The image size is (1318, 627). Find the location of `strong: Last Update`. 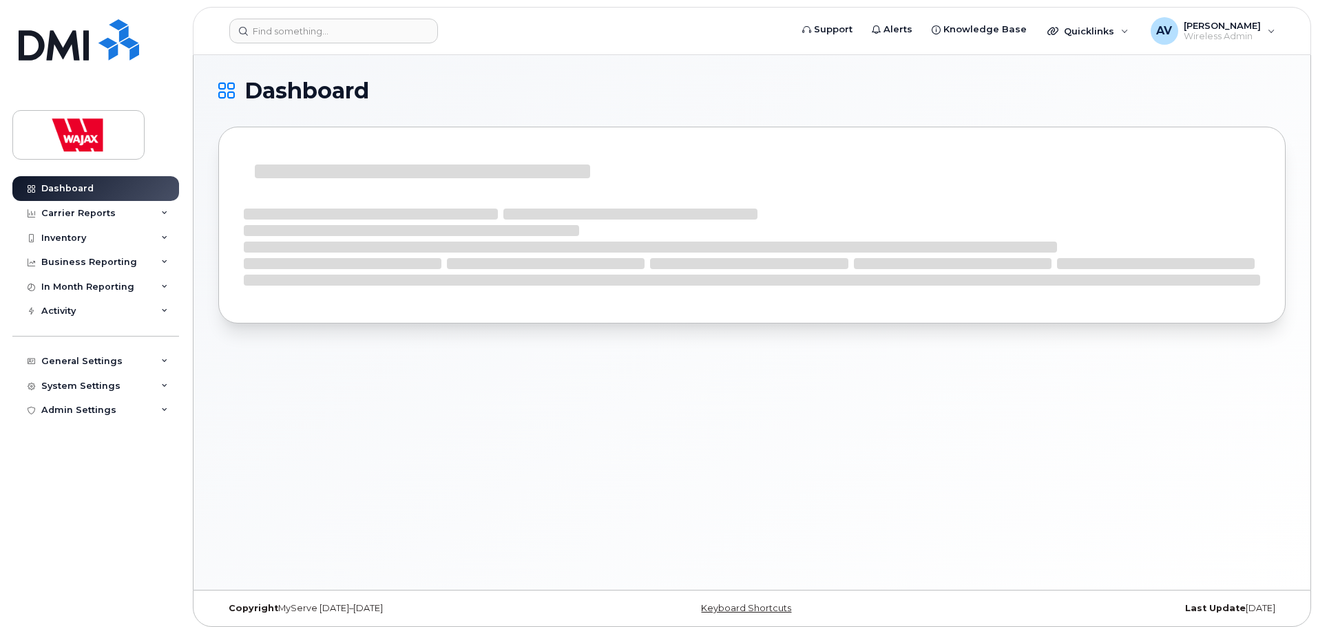

strong: Last Update is located at coordinates (1215, 608).